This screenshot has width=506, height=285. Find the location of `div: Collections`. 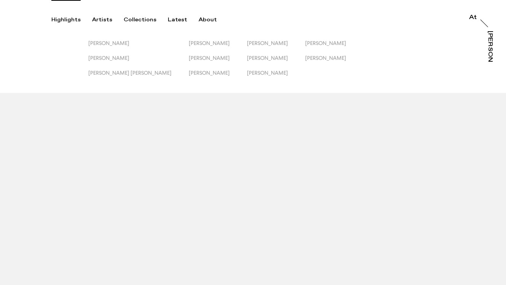

div: Collections is located at coordinates (140, 20).